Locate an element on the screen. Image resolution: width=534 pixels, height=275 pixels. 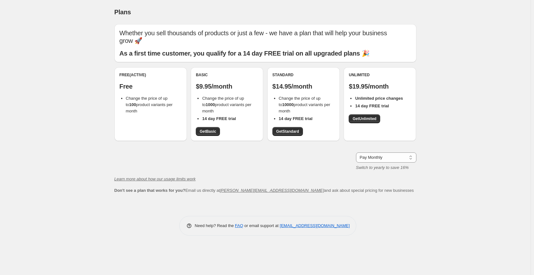
div: Unlimited is located at coordinates (380, 75).